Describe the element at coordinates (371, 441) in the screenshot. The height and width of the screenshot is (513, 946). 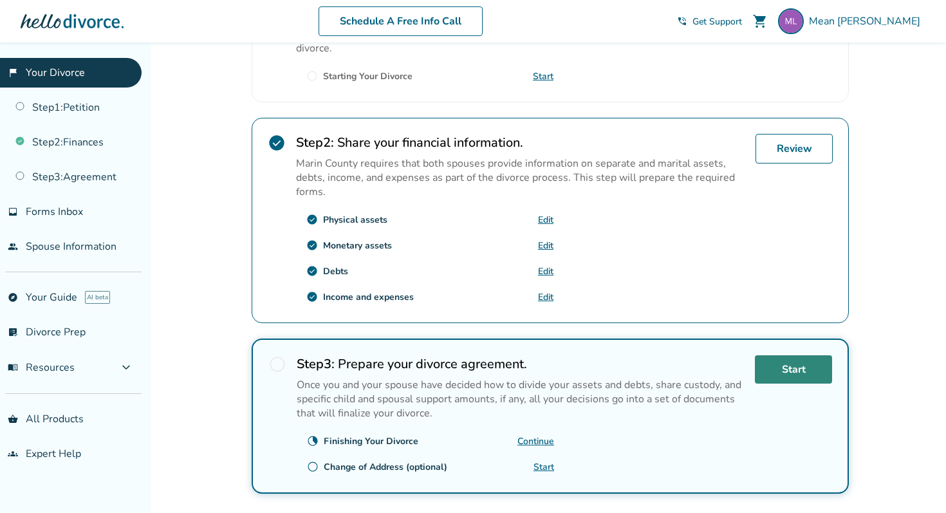
I see `div: Finishing Your Divorce` at that location.